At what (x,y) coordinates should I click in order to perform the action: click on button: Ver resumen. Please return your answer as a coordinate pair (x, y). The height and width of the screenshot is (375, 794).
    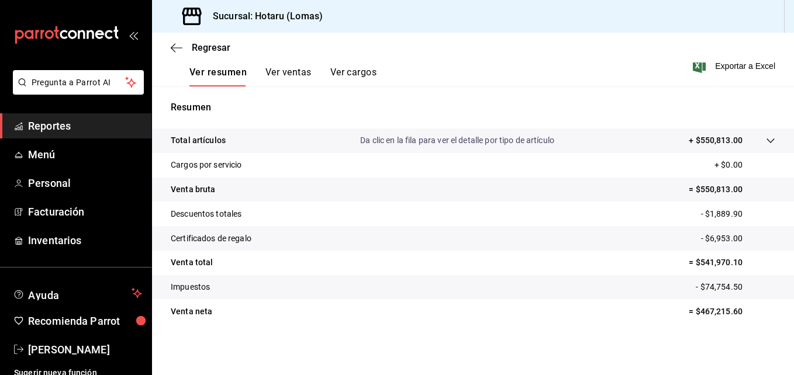
    Looking at the image, I should click on (218, 77).